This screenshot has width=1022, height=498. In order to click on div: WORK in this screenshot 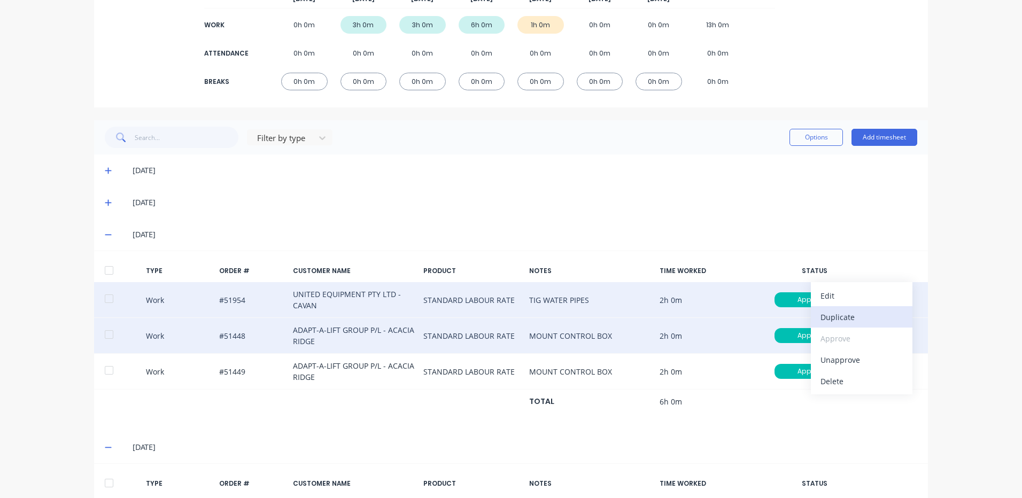, I will do `click(226, 25)`.